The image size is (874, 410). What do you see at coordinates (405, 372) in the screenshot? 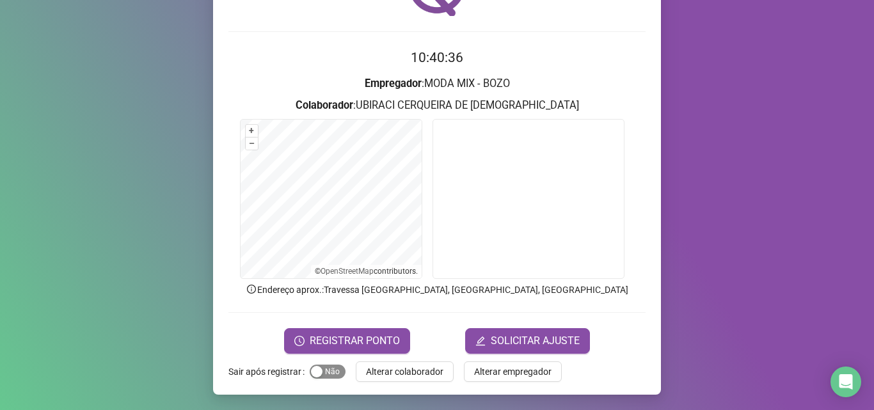
I see `span: Alterar colaborador` at bounding box center [405, 372].